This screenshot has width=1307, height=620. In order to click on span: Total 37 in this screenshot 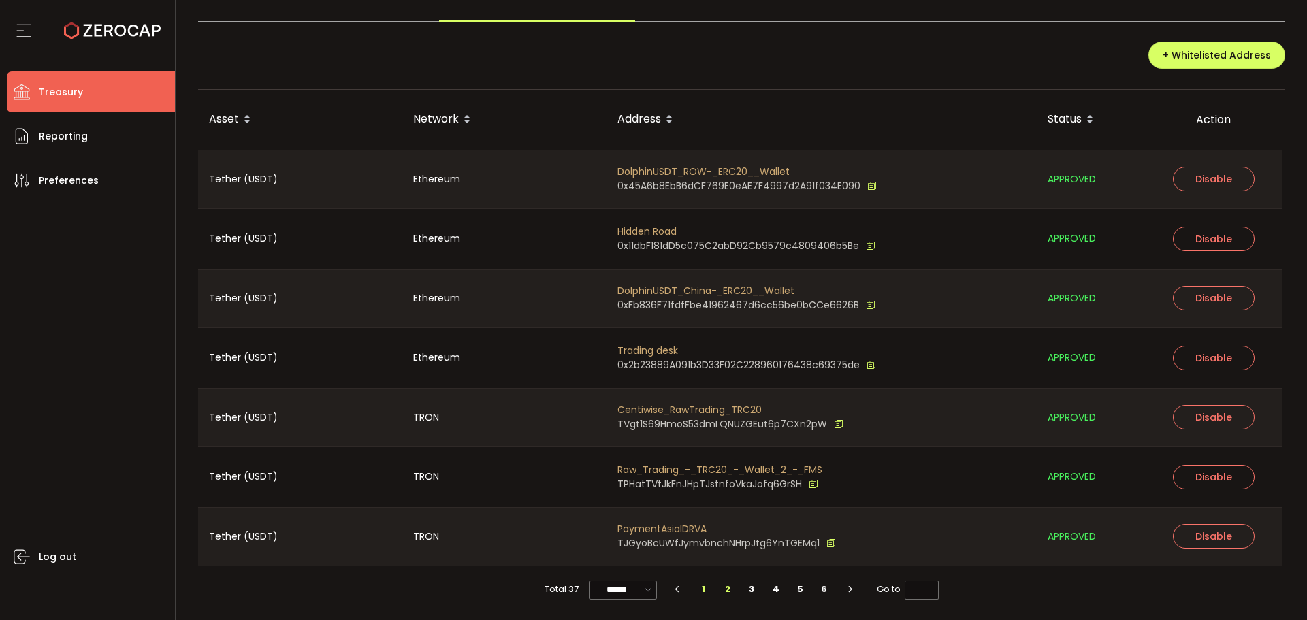, I will do `click(562, 590)`.